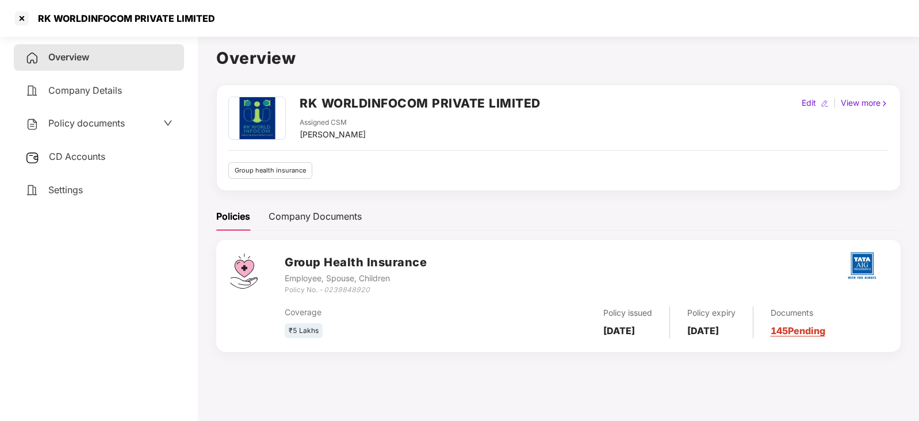 The width and height of the screenshot is (919, 421). What do you see at coordinates (355, 278) in the screenshot?
I see `div: Employee, Spouse, Children` at bounding box center [355, 278].